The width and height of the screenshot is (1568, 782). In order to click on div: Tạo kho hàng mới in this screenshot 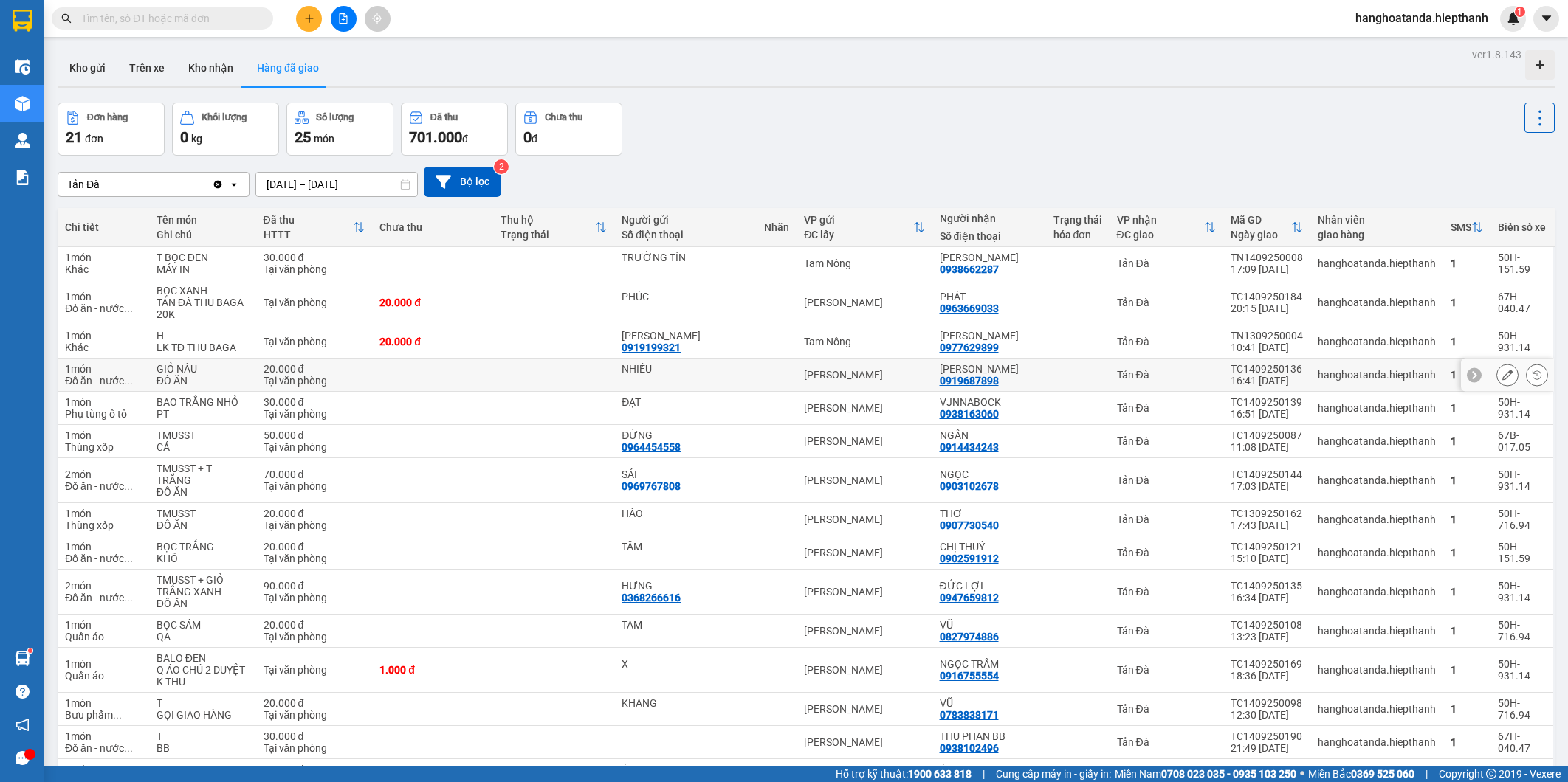, I will do `click(1540, 65)`.